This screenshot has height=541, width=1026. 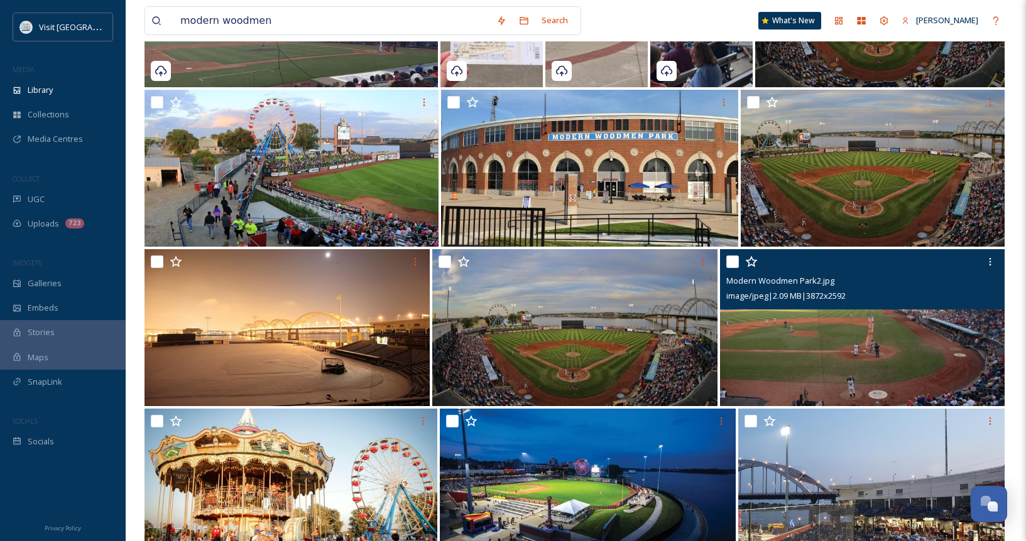 I want to click on div: 723, so click(x=75, y=224).